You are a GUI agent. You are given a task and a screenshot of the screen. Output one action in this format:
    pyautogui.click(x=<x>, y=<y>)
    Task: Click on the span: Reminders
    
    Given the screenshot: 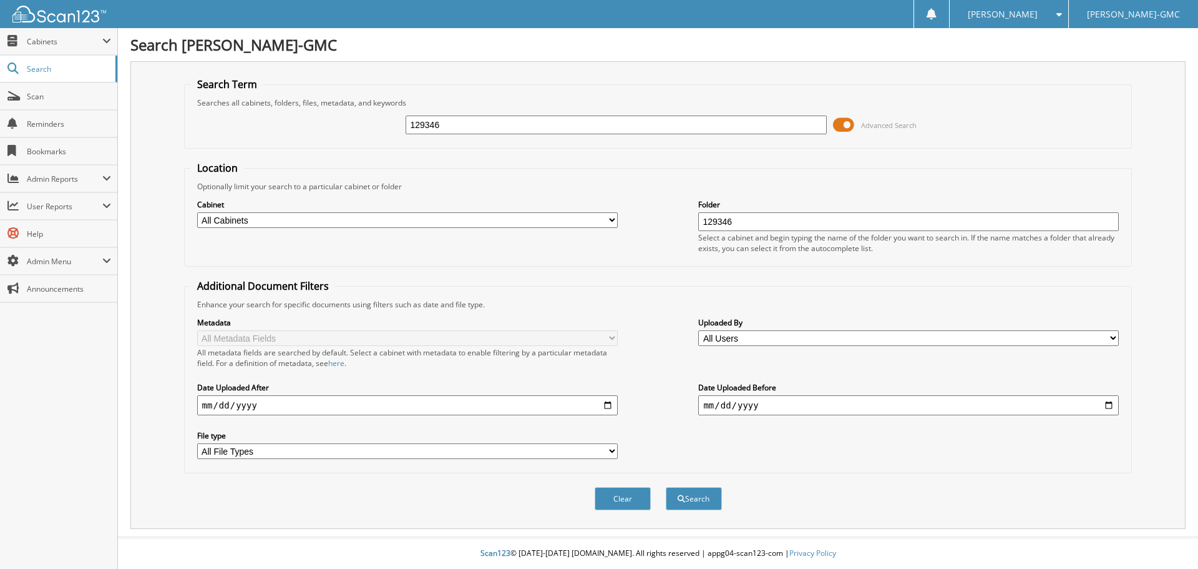 What is the action you would take?
    pyautogui.click(x=69, y=124)
    